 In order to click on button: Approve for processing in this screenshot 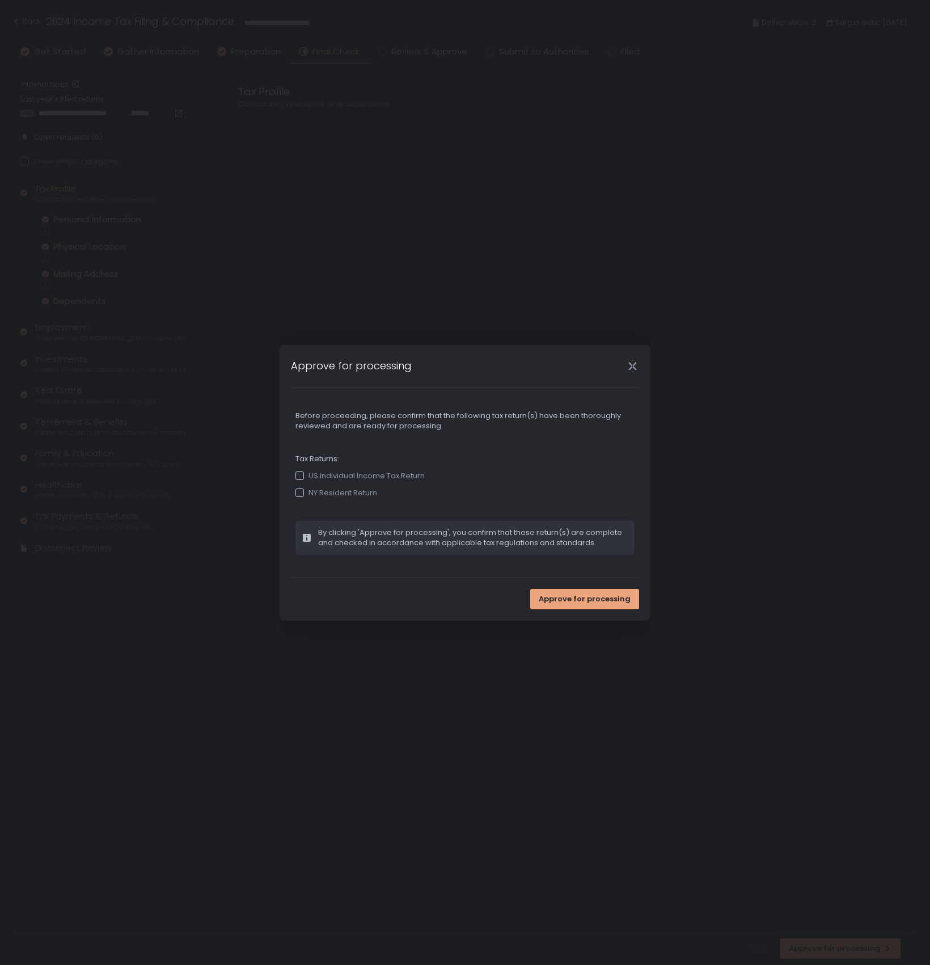, I will do `click(585, 599)`.